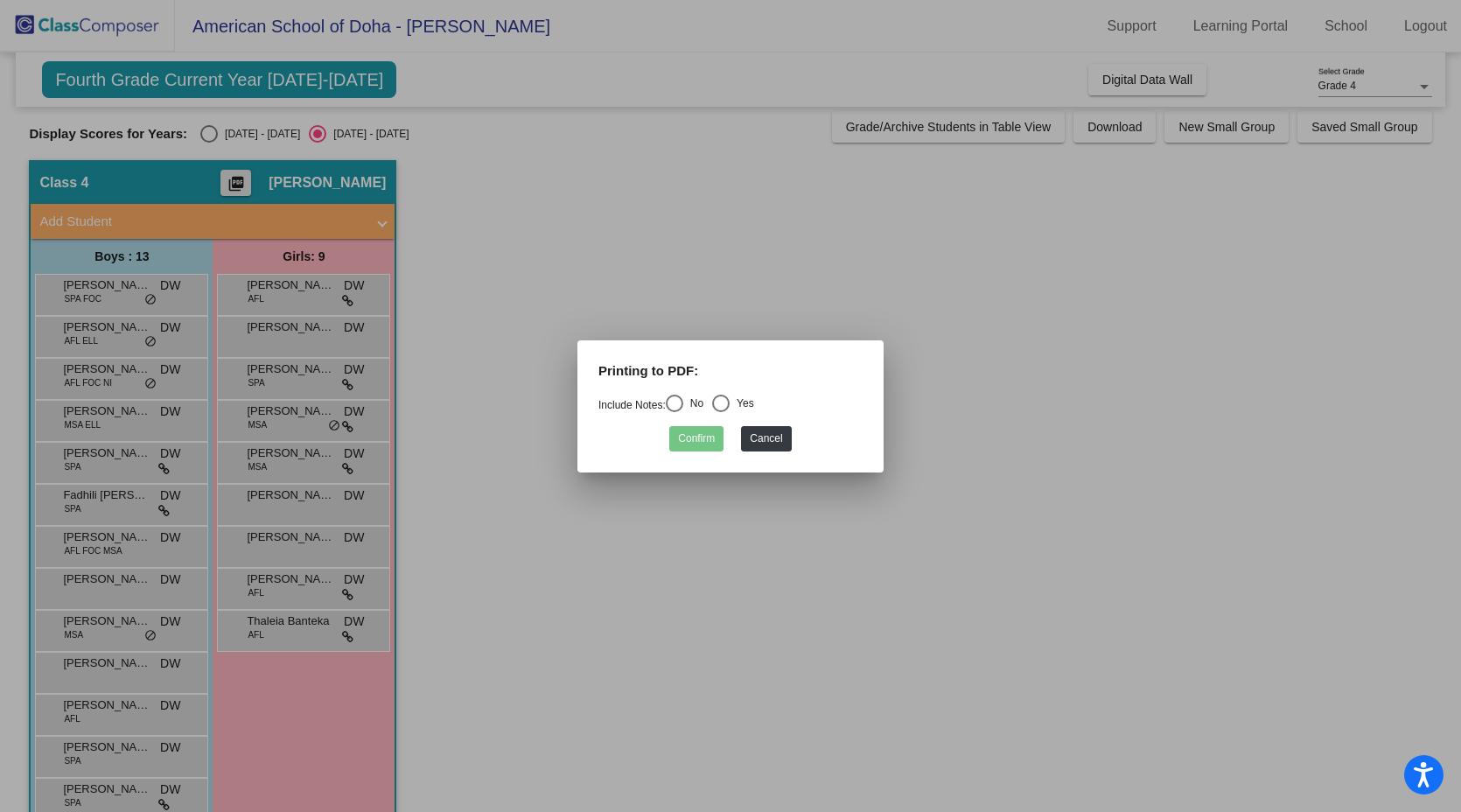 The image size is (1461, 812). Describe the element at coordinates (693, 403) in the screenshot. I see `div: No` at that location.